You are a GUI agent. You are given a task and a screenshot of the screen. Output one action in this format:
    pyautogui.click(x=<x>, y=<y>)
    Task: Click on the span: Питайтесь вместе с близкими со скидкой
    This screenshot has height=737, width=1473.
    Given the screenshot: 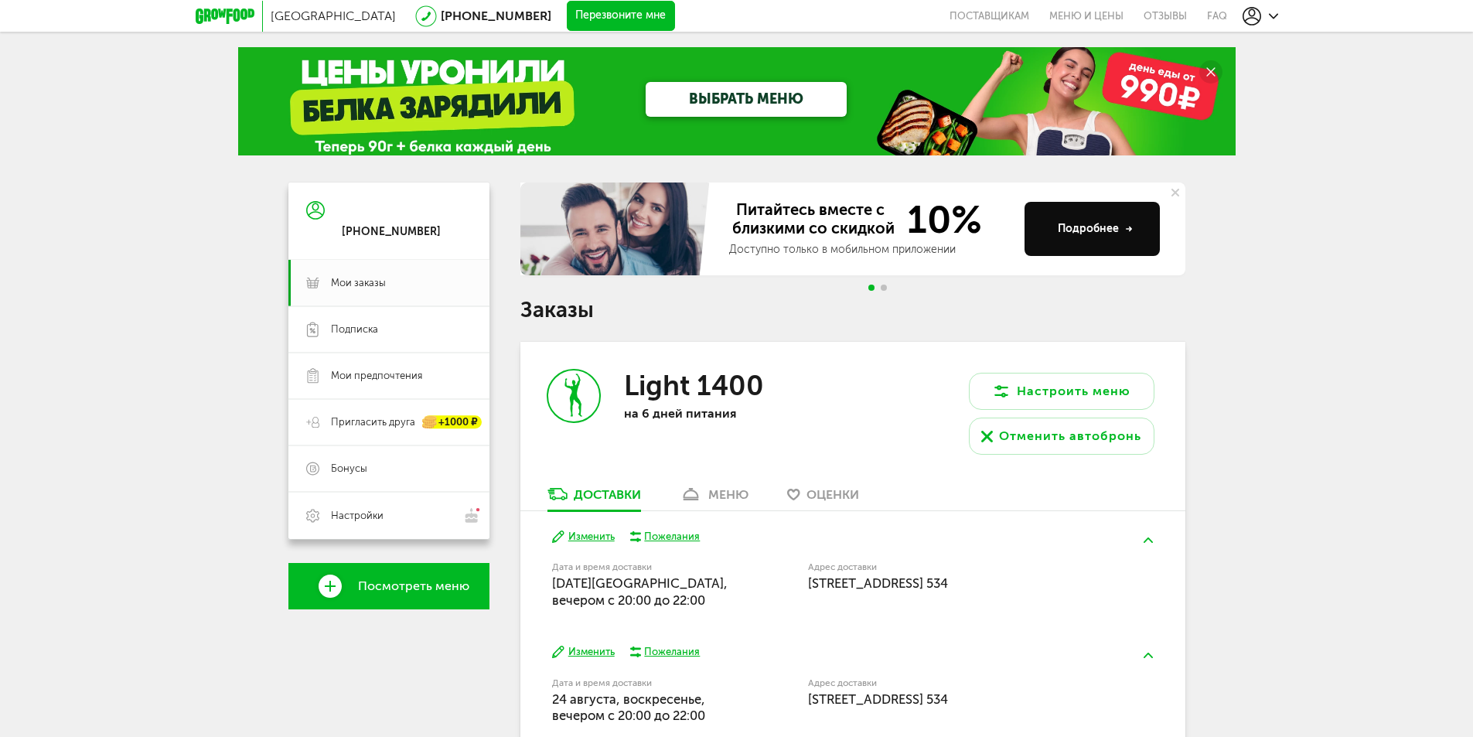 What is the action you would take?
    pyautogui.click(x=813, y=220)
    